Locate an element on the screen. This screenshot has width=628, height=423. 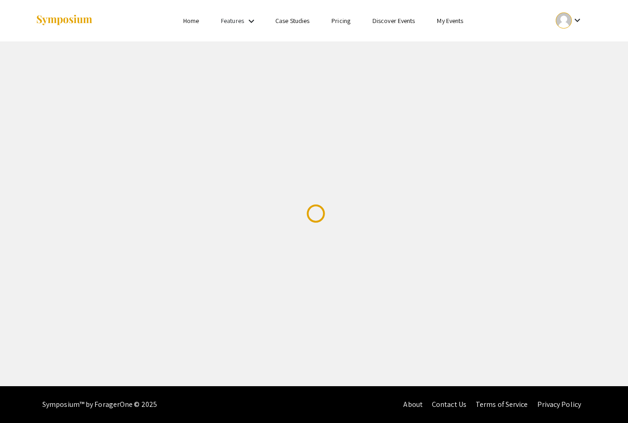
div: Symposium™ by ForagerOne © 2025 is located at coordinates (99, 405).